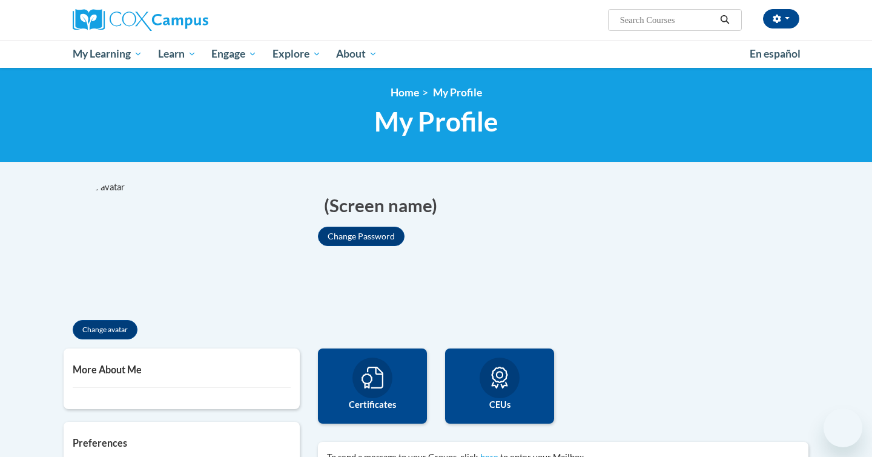 This screenshot has width=872, height=457. Describe the element at coordinates (234, 54) in the screenshot. I see `a: Engage` at that location.